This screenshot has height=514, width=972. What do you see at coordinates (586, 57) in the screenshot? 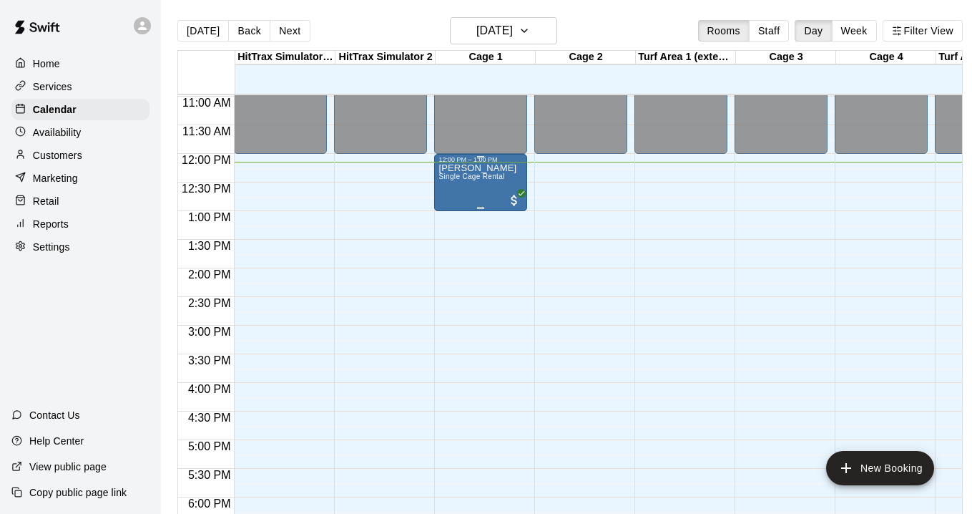
I see `div: Cage 2` at bounding box center [586, 57].